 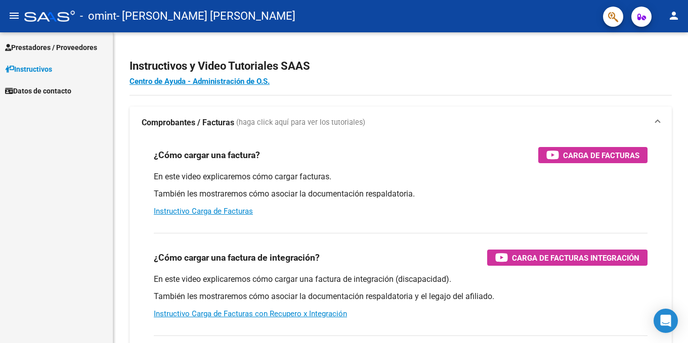 I want to click on h3: ¿Cómo cargar una factura?, so click(x=207, y=155).